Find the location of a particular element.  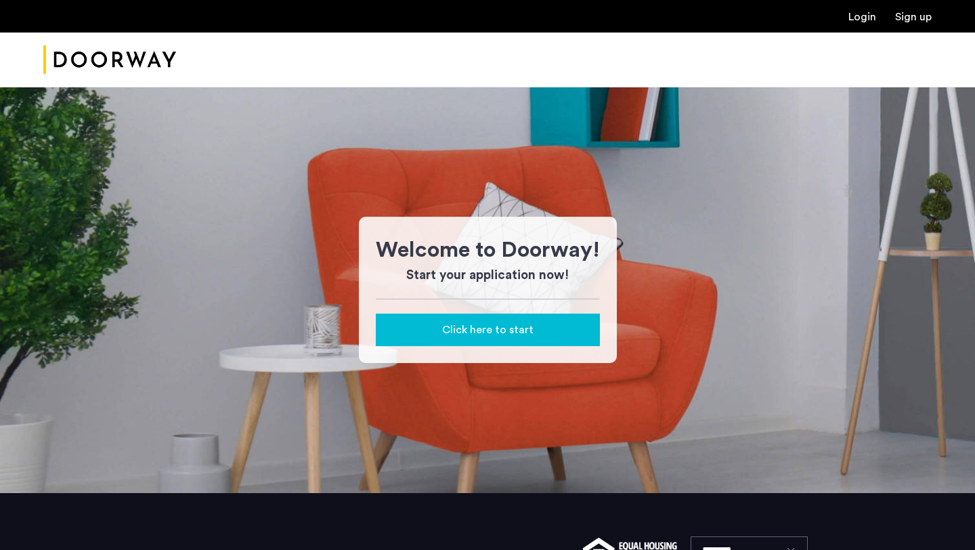

h1: Welcome to Doorway! is located at coordinates (488, 250).